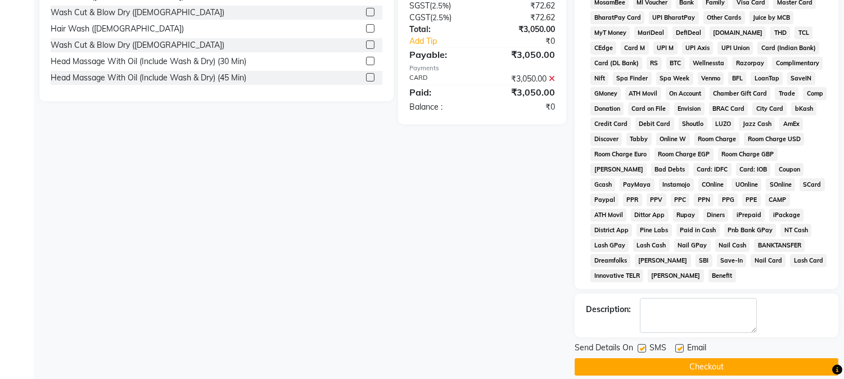 The height and width of the screenshot is (379, 844). Describe the element at coordinates (756, 124) in the screenshot. I see `span: Jazz Cash` at that location.